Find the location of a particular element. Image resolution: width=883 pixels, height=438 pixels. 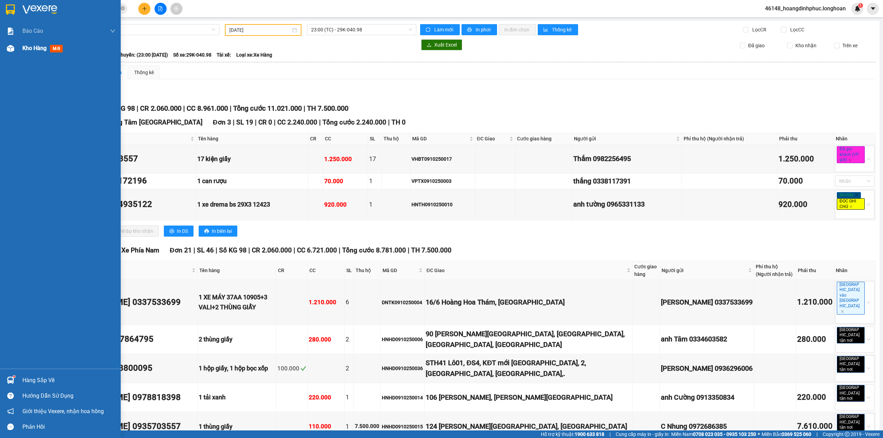

span: question-circle is located at coordinates (10, 396).